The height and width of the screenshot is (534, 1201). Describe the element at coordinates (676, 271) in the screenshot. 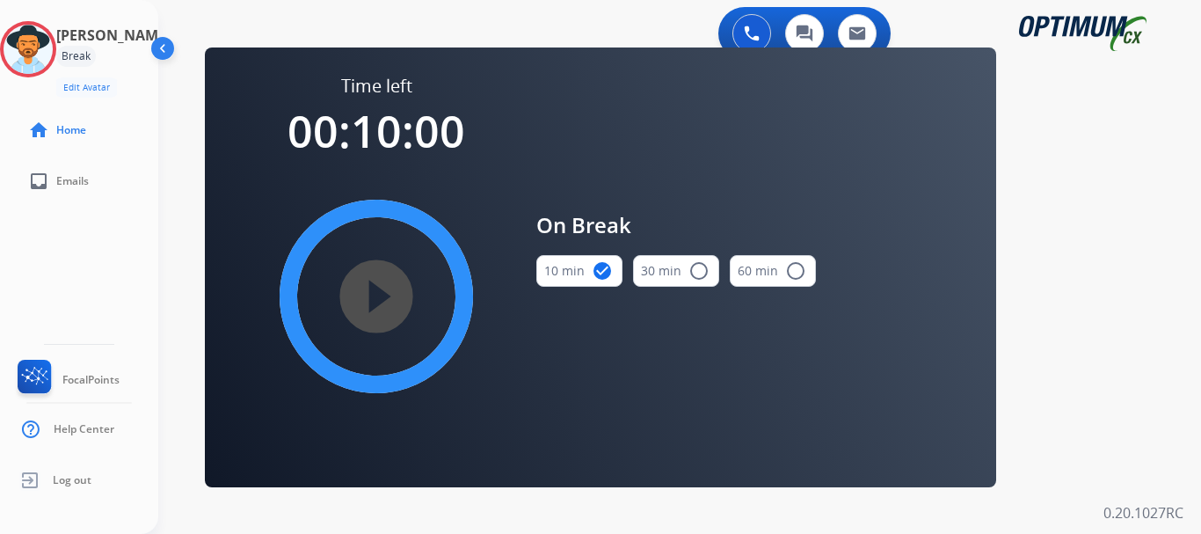

I see `button: 30 min` at that location.